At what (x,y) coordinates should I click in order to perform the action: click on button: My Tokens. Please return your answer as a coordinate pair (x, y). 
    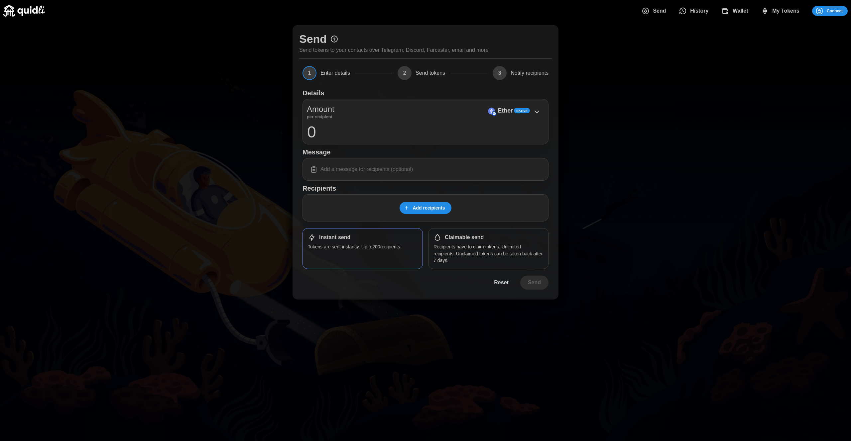
    Looking at the image, I should click on (781, 11).